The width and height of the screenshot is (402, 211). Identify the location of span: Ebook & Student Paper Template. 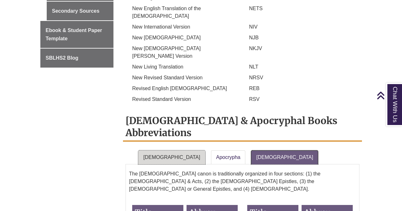
(74, 34).